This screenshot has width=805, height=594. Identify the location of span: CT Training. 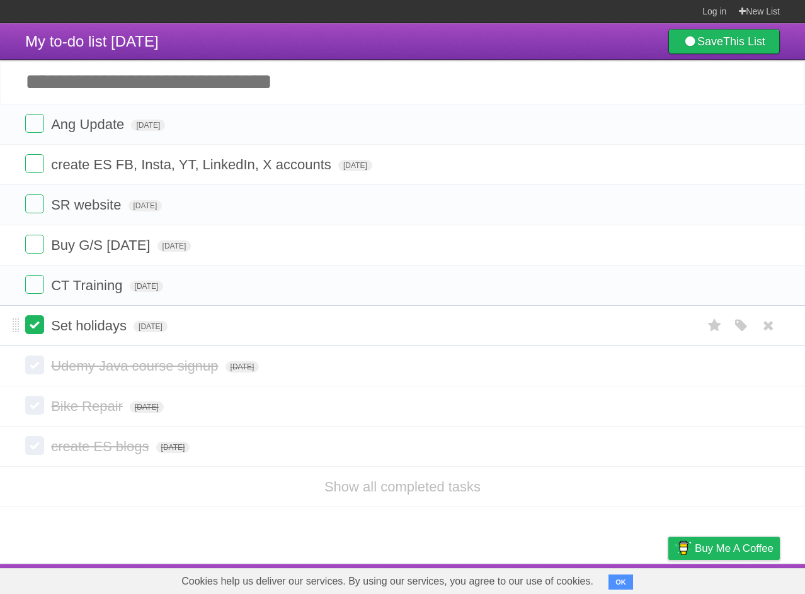
(88, 285).